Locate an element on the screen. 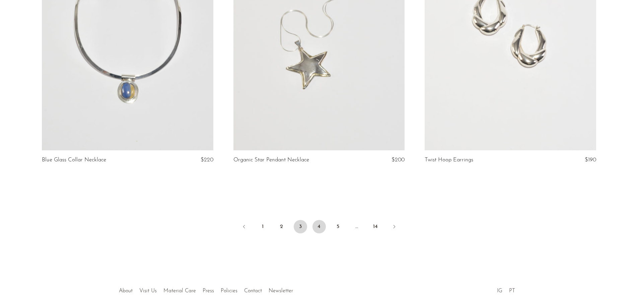 This screenshot has height=305, width=638. ul: Quick links is located at coordinates (206, 289).